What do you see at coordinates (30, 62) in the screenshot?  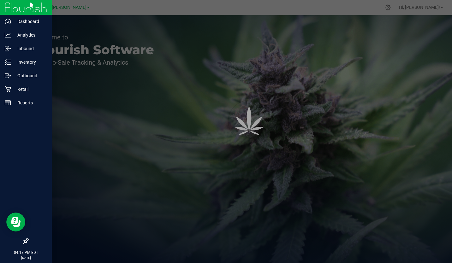 I see `p: Inventory` at bounding box center [30, 62].